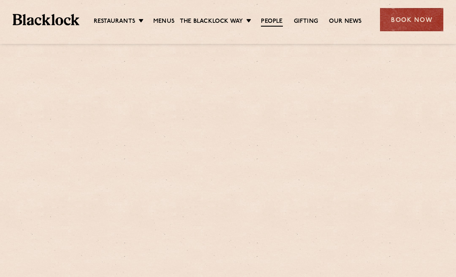 This screenshot has width=456, height=277. What do you see at coordinates (271, 22) in the screenshot?
I see `a: People` at bounding box center [271, 22].